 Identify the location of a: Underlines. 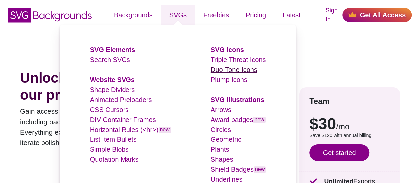
(227, 179).